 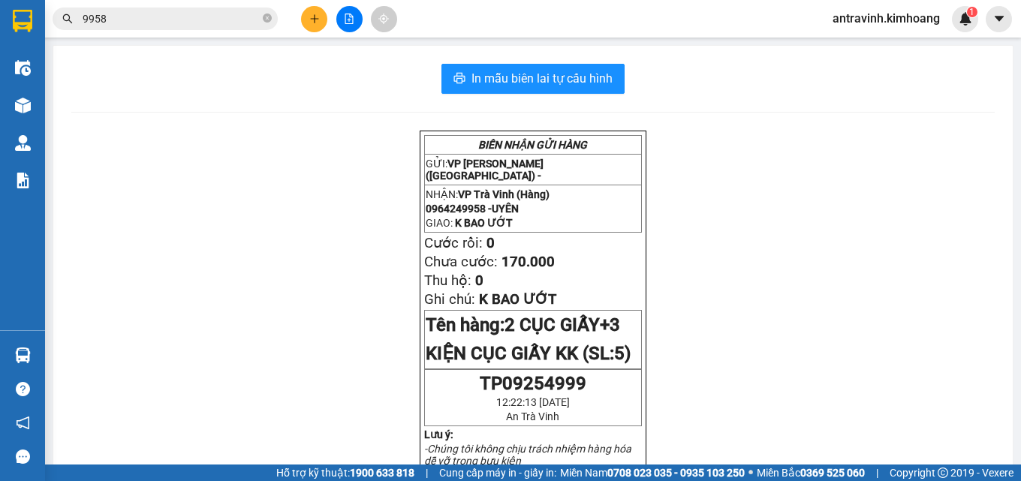 What do you see at coordinates (533, 79) in the screenshot?
I see `button: printerIn mẫu biên lai tự cấu hình` at bounding box center [533, 79].